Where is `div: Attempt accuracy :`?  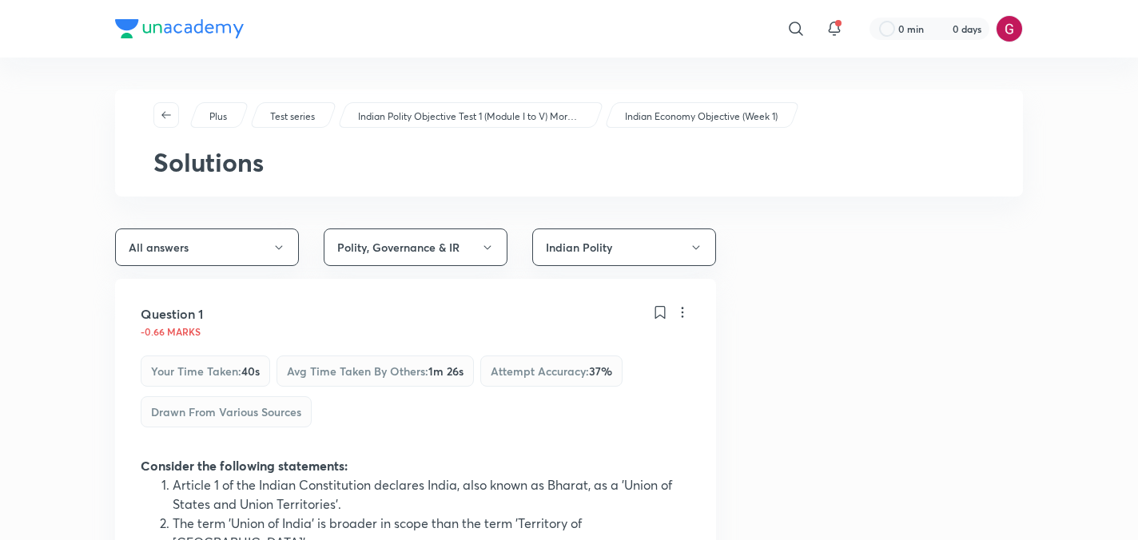 div: Attempt accuracy : is located at coordinates (551, 371).